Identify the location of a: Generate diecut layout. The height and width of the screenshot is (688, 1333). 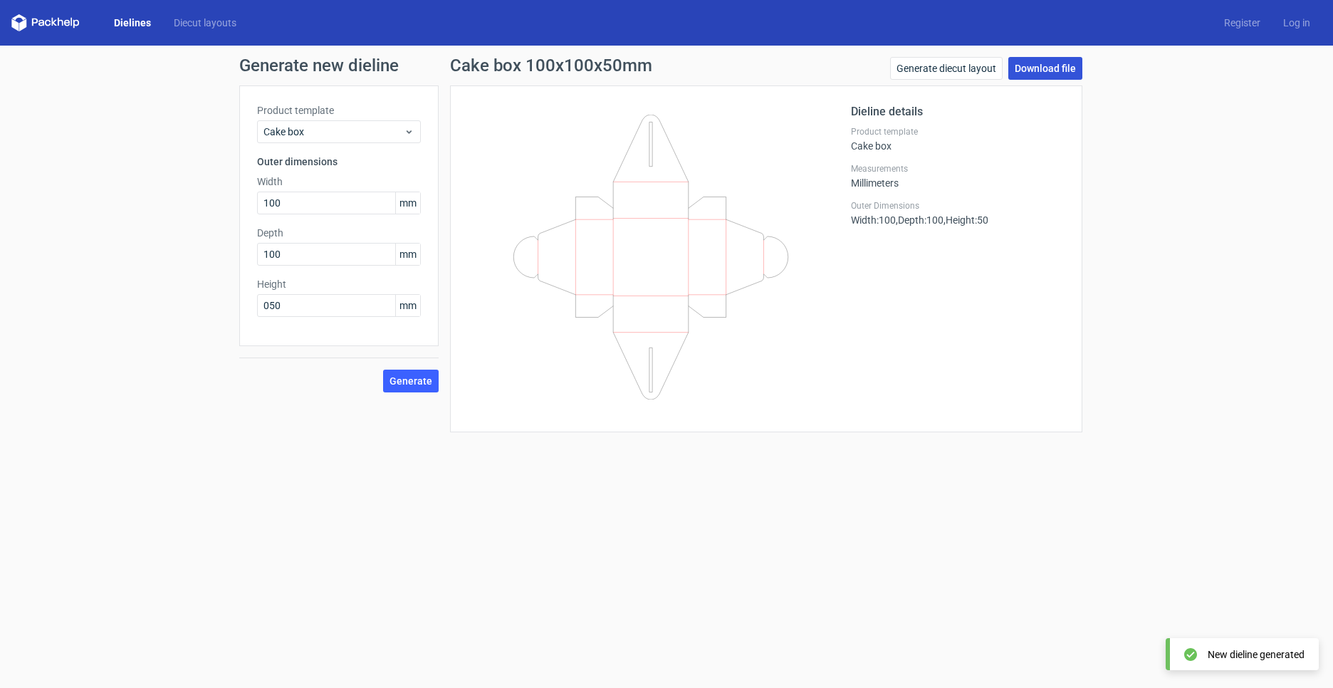
(946, 68).